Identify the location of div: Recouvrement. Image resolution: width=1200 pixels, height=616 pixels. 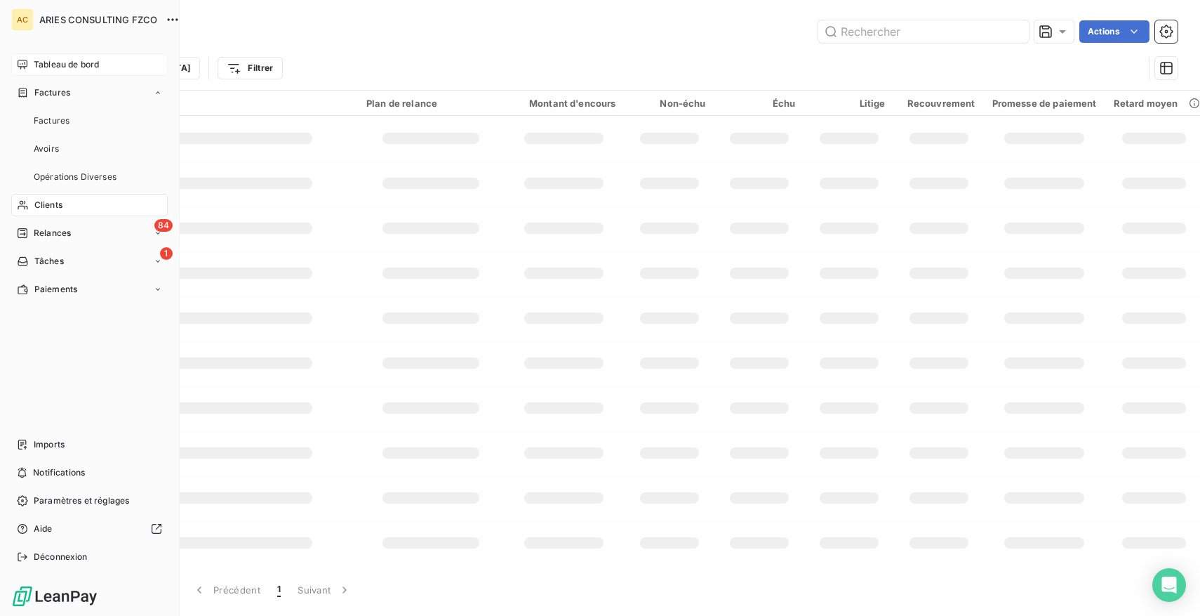
(939, 103).